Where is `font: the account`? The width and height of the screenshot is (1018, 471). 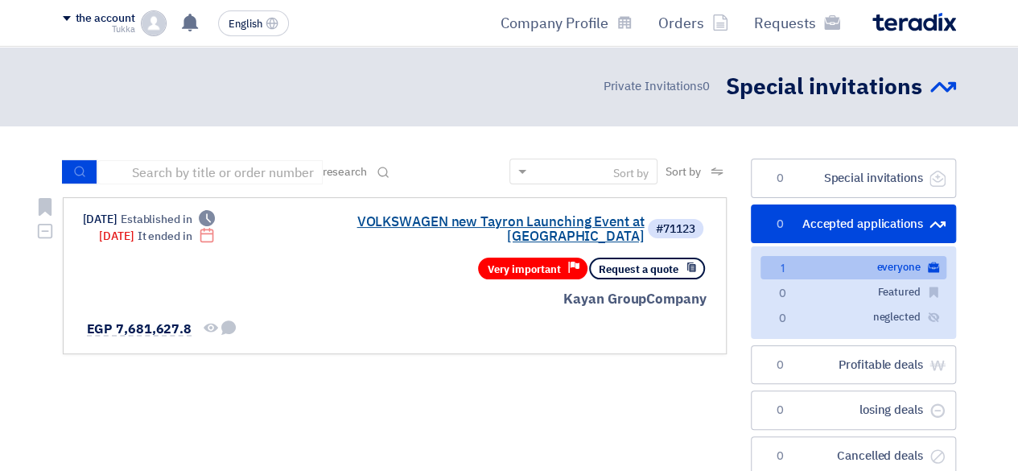 font: the account is located at coordinates (105, 18).